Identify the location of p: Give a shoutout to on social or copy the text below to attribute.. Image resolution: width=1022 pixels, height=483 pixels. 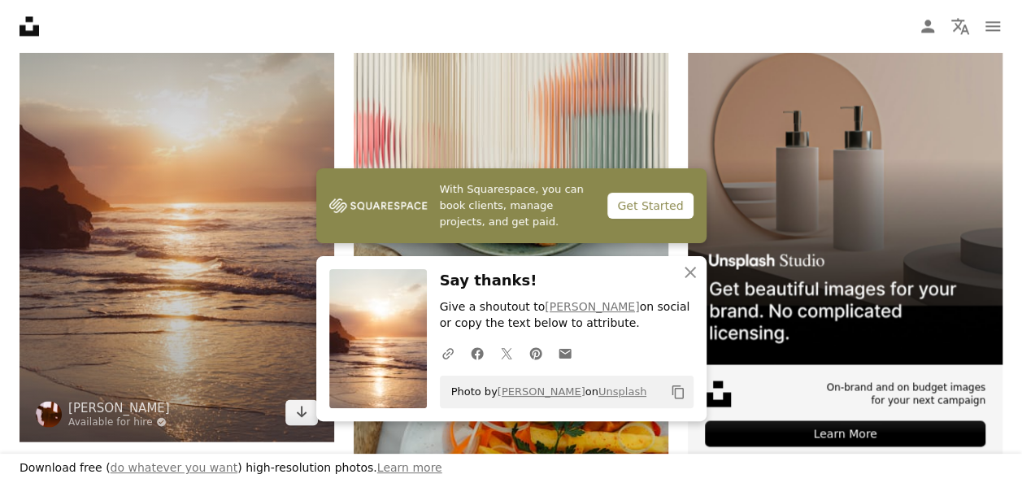
(566, 315).